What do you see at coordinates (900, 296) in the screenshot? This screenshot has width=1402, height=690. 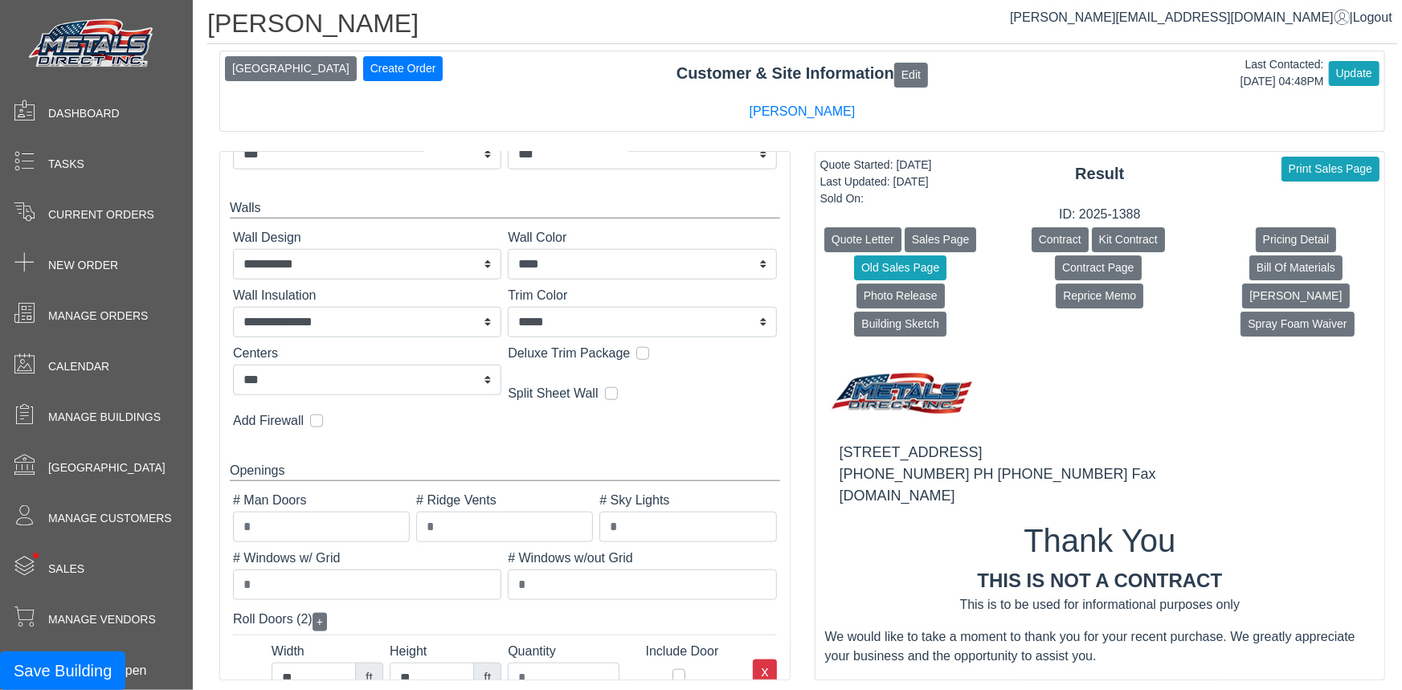 I see `button: Photo Release` at bounding box center [900, 296].